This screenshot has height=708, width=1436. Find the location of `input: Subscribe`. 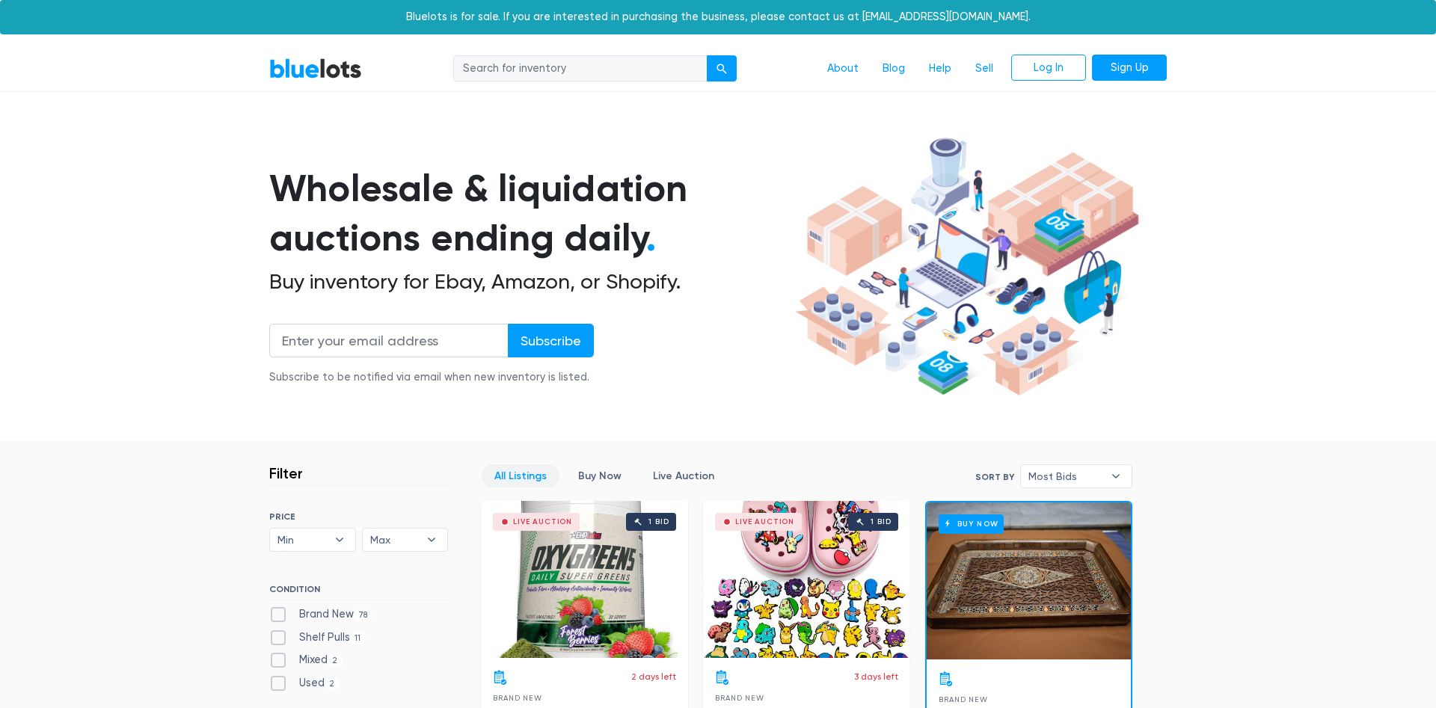

input: Subscribe is located at coordinates (550, 340).